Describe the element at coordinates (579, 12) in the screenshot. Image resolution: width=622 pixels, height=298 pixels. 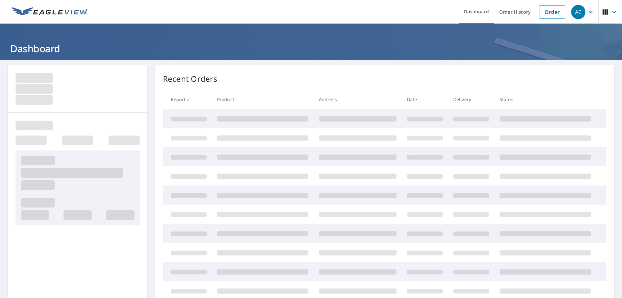
I see `div: AC` at that location.